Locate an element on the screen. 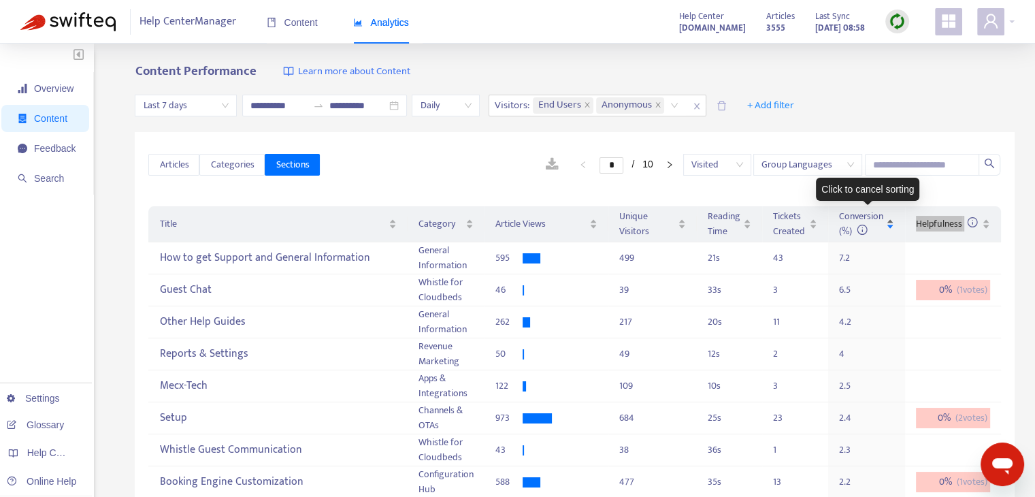  li: Next Page is located at coordinates (669, 165).